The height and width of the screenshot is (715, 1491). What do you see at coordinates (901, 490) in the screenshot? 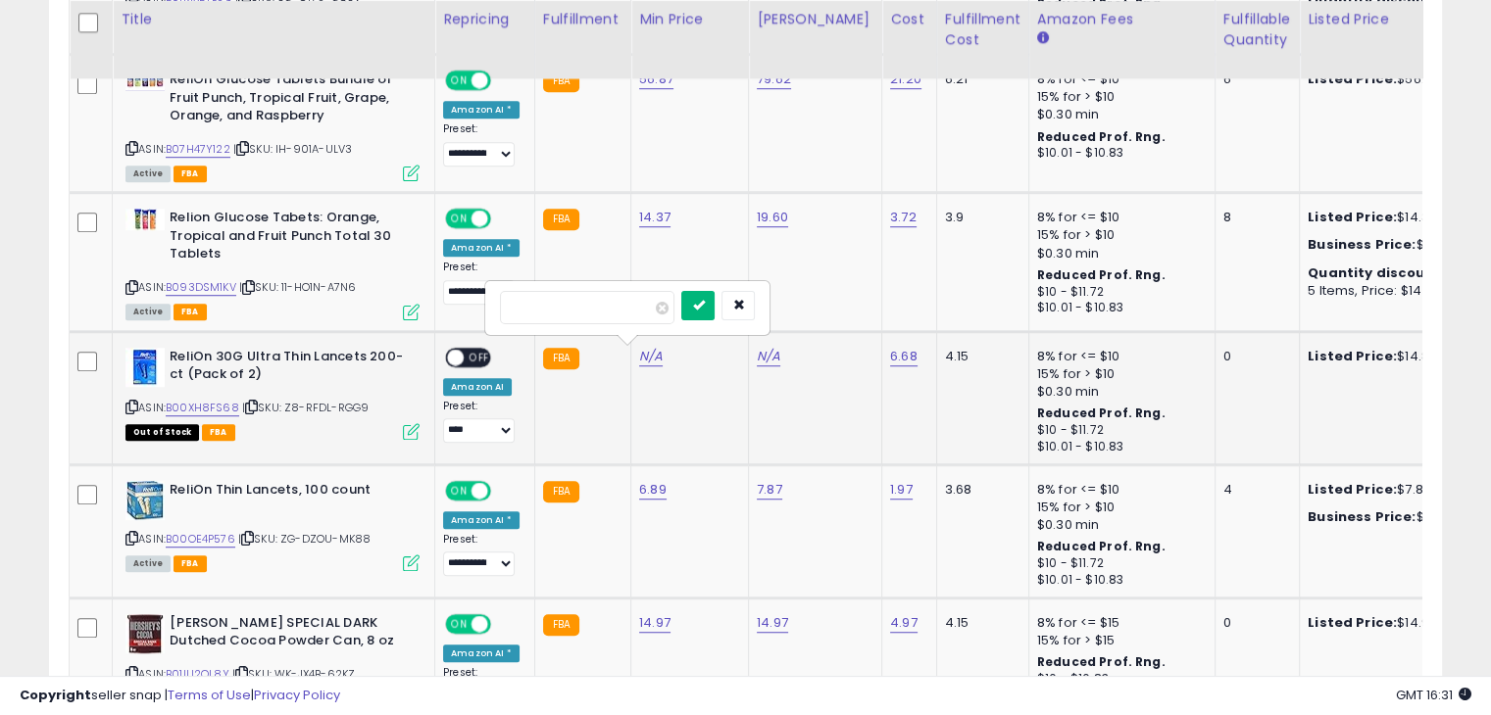
I see `a: 1.97` at bounding box center [901, 490].